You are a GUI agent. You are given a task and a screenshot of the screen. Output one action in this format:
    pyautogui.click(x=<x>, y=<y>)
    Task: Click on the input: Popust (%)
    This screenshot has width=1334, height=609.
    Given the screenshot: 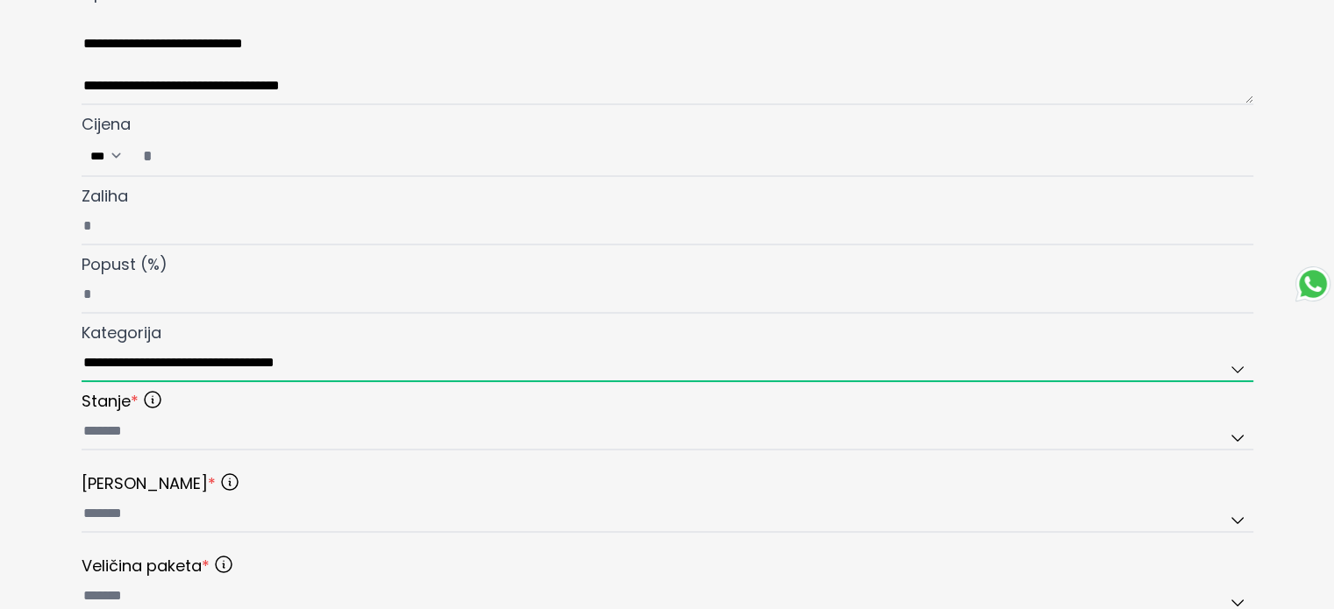 What is the action you would take?
    pyautogui.click(x=667, y=296)
    